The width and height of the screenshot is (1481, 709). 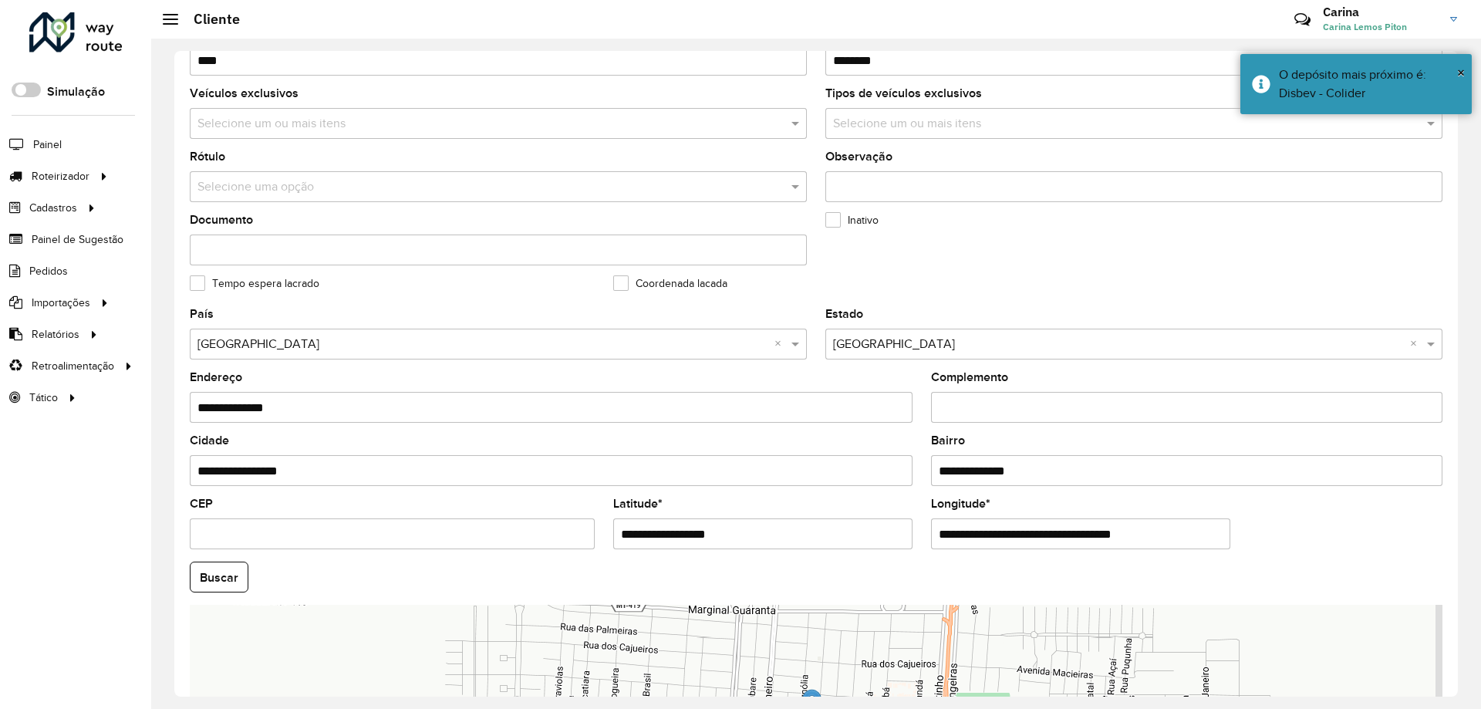 What do you see at coordinates (1352, 83) in the screenshot?
I see `font: O depósito mais próximo é: Disbev - Colider` at bounding box center [1352, 83].